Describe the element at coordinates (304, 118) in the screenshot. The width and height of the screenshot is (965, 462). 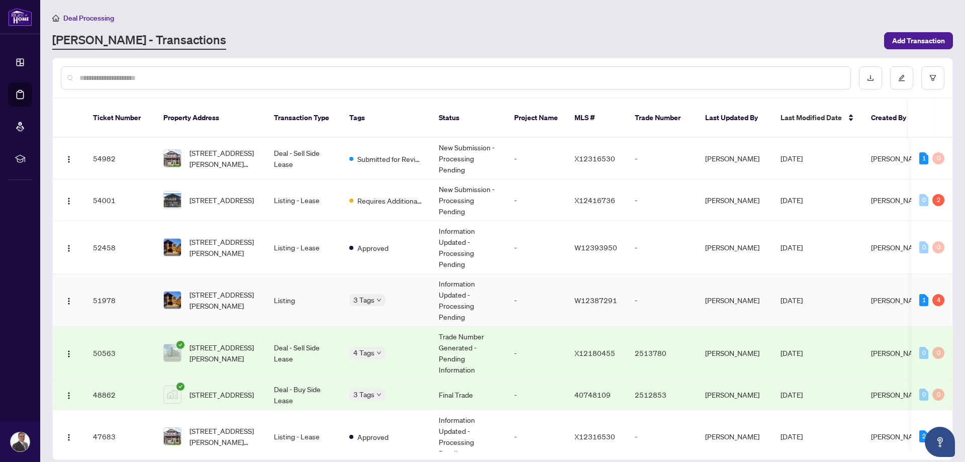
I see `th: Transaction Type` at that location.